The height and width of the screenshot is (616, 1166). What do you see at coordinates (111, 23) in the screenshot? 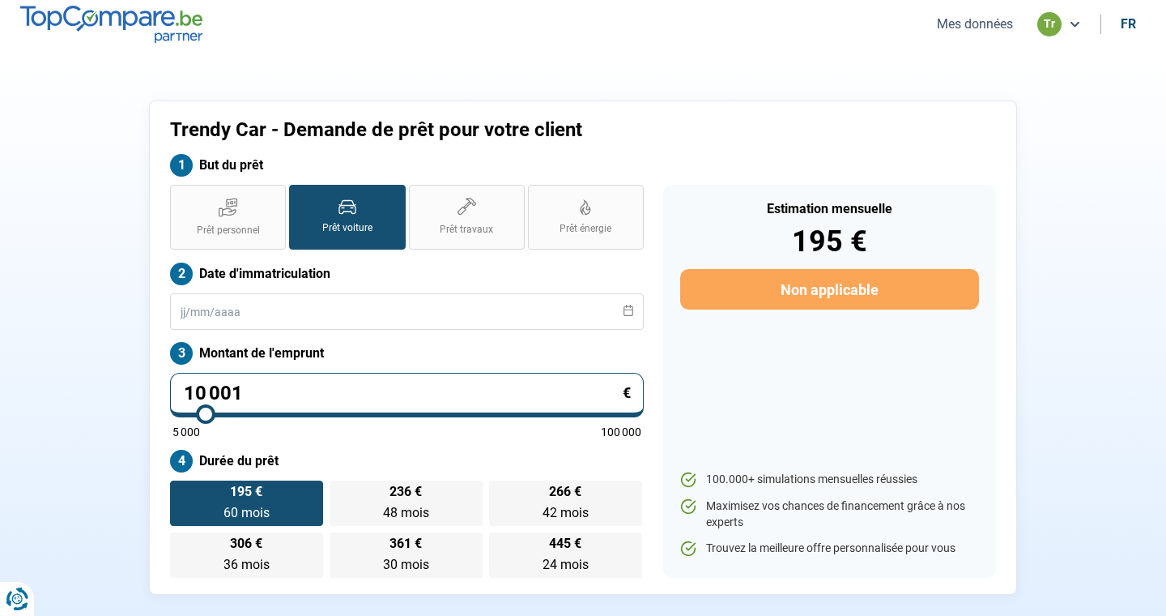
I see `img: TopCompare.be` at bounding box center [111, 23].